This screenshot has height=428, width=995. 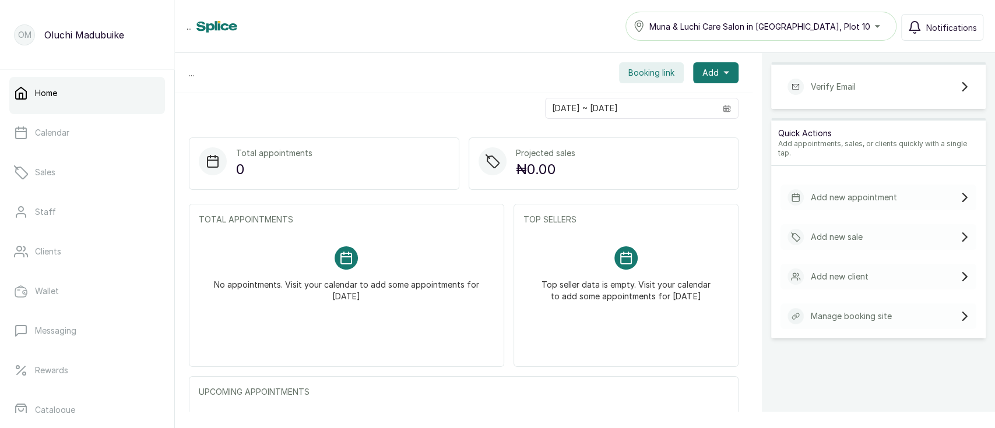 I want to click on a: Home, so click(x=87, y=93).